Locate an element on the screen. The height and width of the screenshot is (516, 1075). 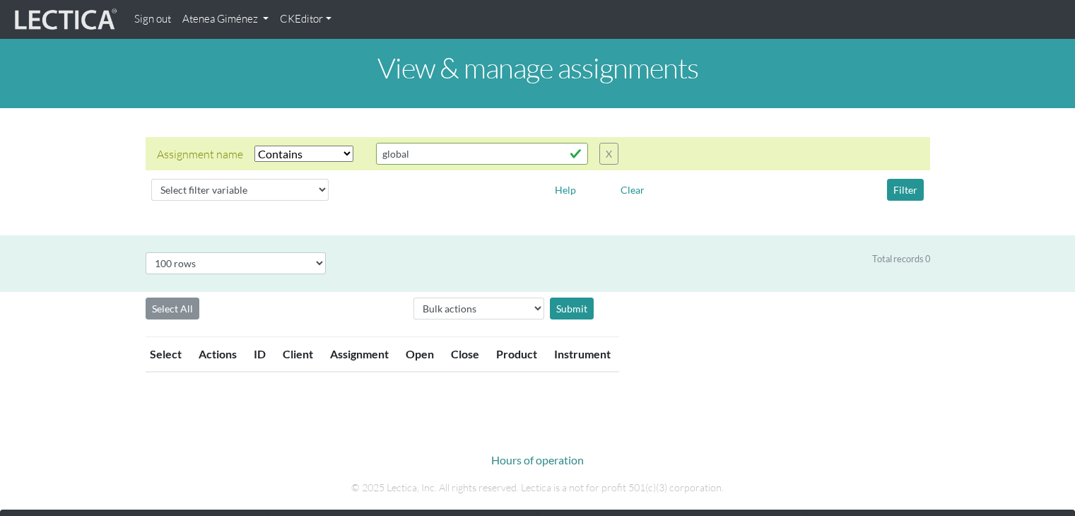
a: Atenea Giménez is located at coordinates (226, 19).